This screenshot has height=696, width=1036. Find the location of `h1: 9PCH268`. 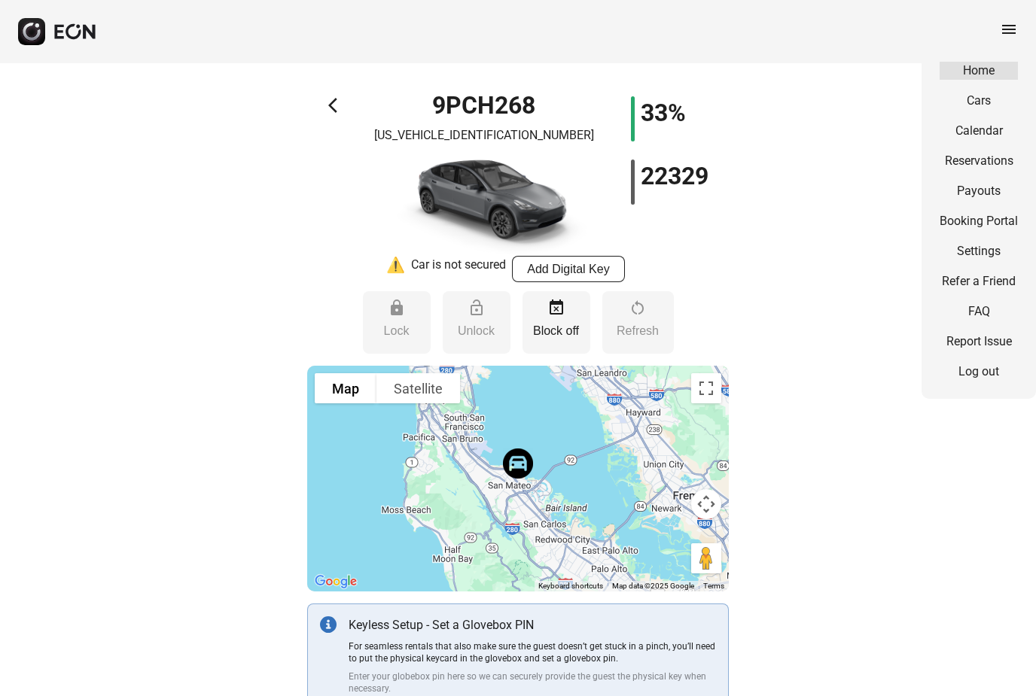

h1: 9PCH268 is located at coordinates (483, 105).